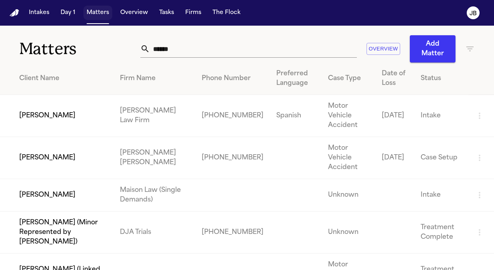  Describe the element at coordinates (154, 195) in the screenshot. I see `td: Maison Law (Single Demands)` at that location.